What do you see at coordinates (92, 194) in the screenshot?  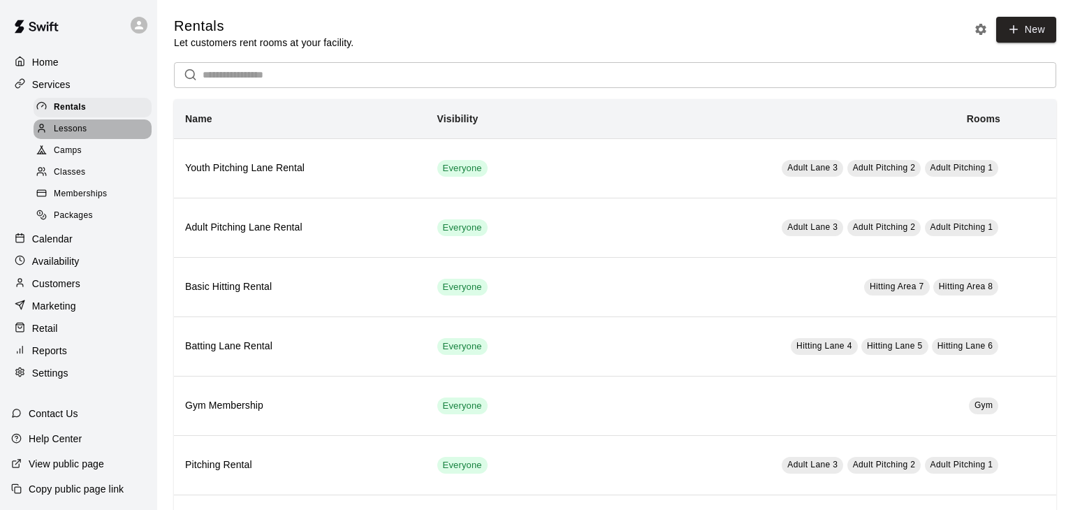 I see `div: Memberships` at bounding box center [92, 194].